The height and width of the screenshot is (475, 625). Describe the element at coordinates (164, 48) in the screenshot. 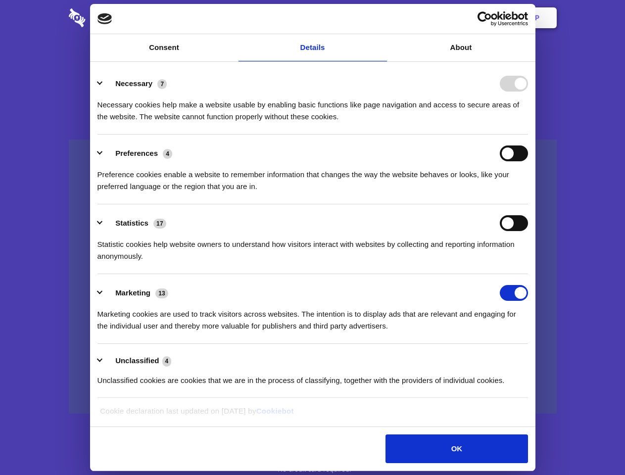

I see `a: Consent` at that location.